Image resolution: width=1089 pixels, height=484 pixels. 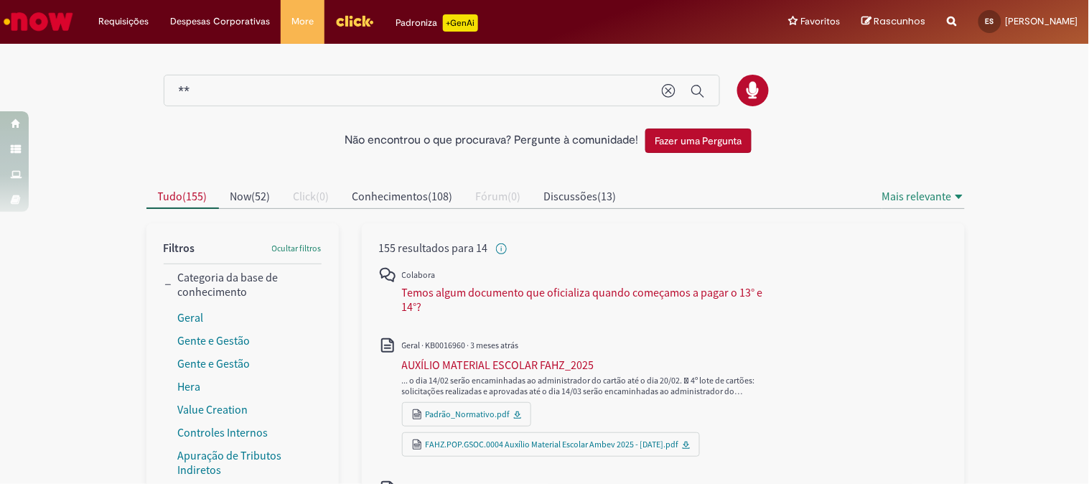 I want to click on span: Favoritos, so click(x=821, y=22).